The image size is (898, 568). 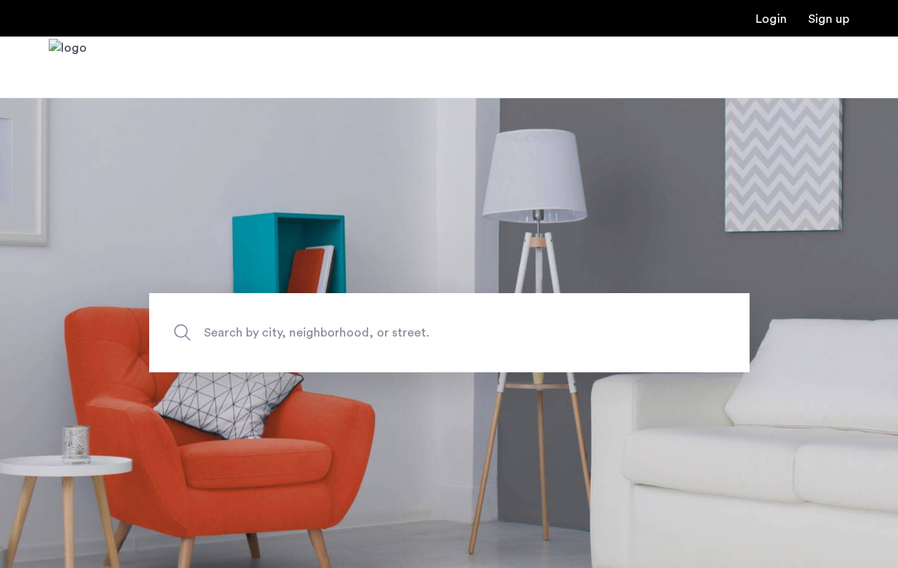 What do you see at coordinates (829, 19) in the screenshot?
I see `a: Registration` at bounding box center [829, 19].